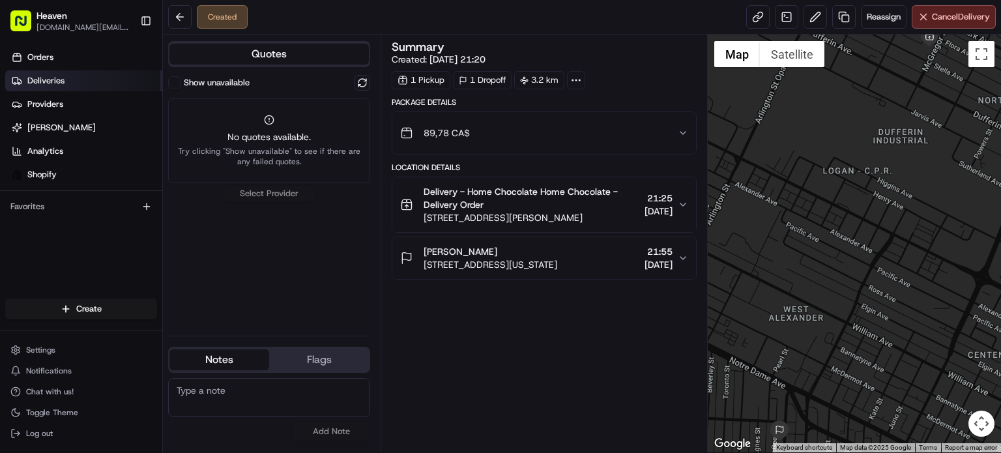 The height and width of the screenshot is (453, 1001). I want to click on span: Heaven, so click(51, 16).